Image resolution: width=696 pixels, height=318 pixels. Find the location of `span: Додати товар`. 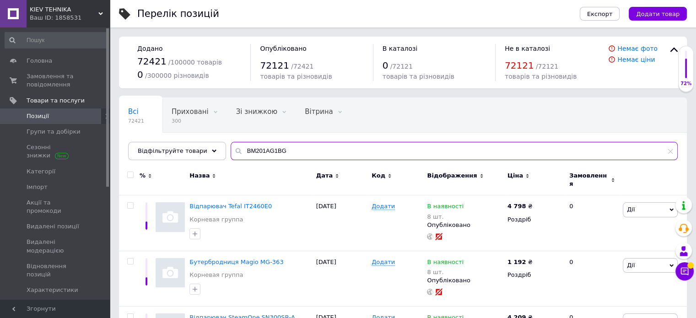

span: Додати товар is located at coordinates (658, 14).